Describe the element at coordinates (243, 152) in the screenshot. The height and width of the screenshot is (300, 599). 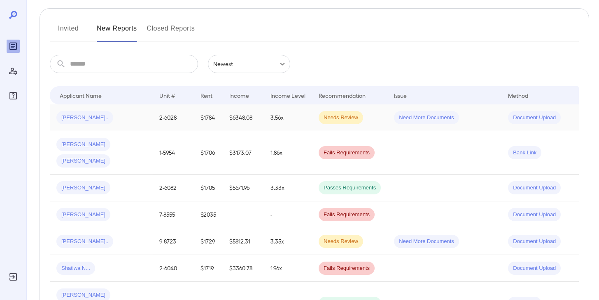
I see `td: $3173.07` at that location.